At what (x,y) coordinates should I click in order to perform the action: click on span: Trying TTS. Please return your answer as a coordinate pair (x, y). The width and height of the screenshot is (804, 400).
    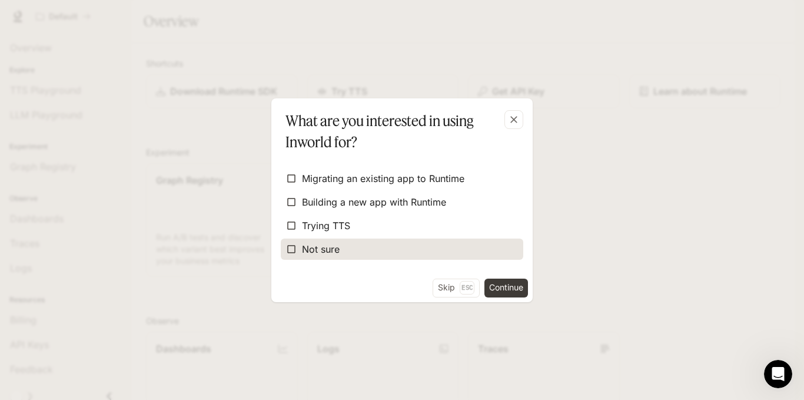
    Looking at the image, I should click on (326, 225).